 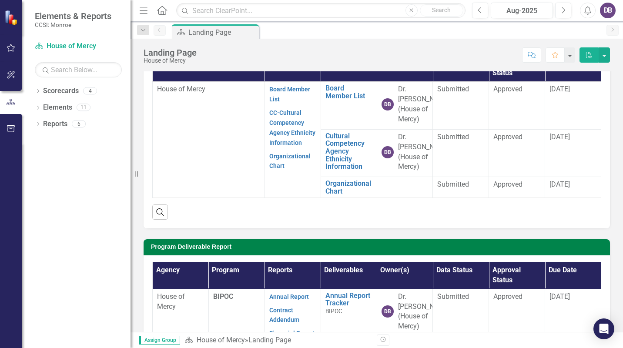 What do you see at coordinates (90, 91) in the screenshot?
I see `div: 4` at bounding box center [90, 91].